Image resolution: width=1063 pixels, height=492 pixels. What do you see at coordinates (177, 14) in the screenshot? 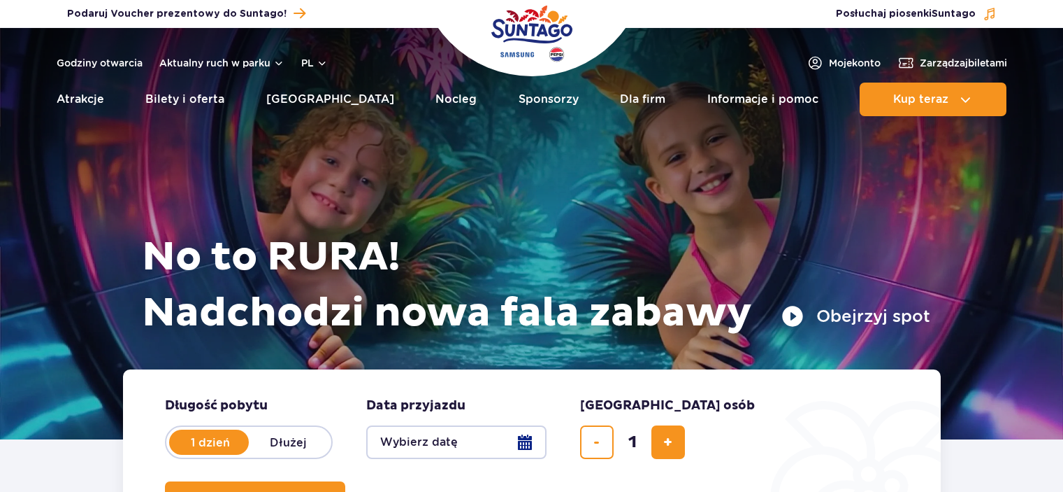
I see `span: Podaruj Voucher prezentowy do Suntago!` at bounding box center [177, 14].